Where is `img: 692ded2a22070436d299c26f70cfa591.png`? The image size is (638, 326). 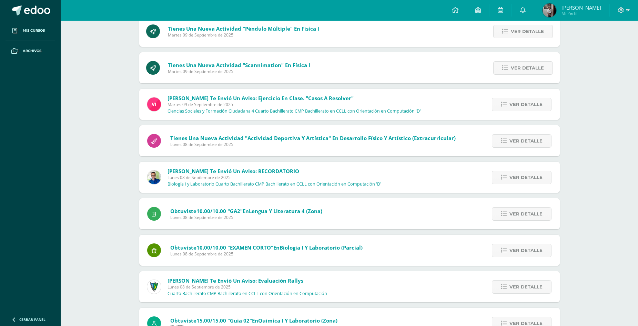 img: 692ded2a22070436d299c26f70cfa591.png is located at coordinates (154, 177).